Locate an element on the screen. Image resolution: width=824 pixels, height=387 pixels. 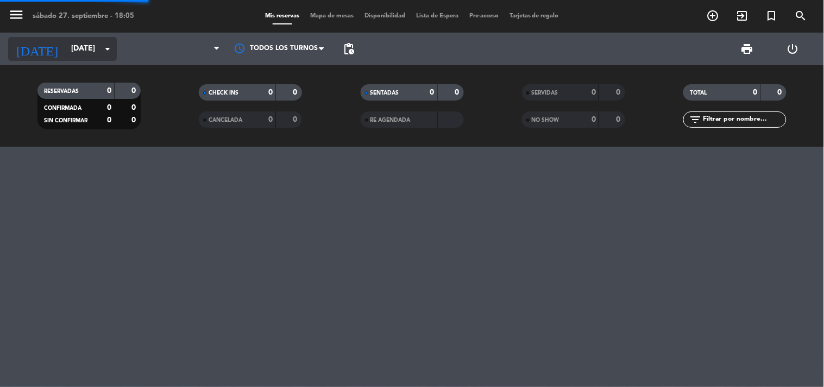
span: CHECK INS is located at coordinates (223, 93).